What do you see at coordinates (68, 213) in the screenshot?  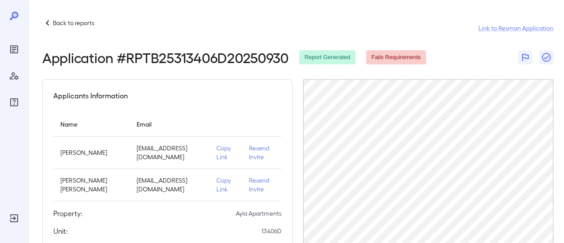 I see `h5: Property:` at bounding box center [68, 213].